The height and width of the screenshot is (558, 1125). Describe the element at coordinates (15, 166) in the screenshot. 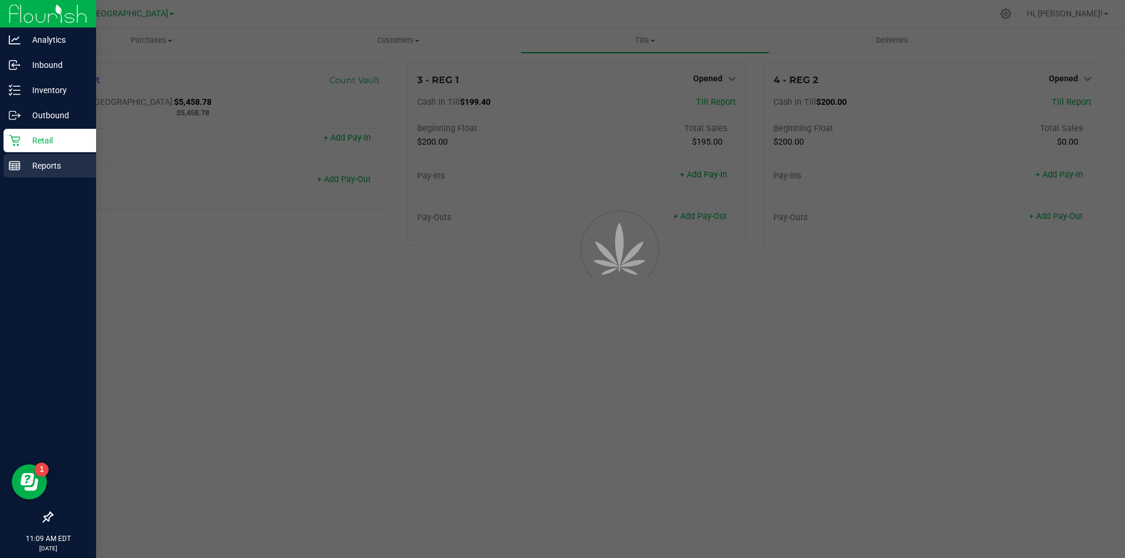

I see `inline-svg: Reports` at that location.